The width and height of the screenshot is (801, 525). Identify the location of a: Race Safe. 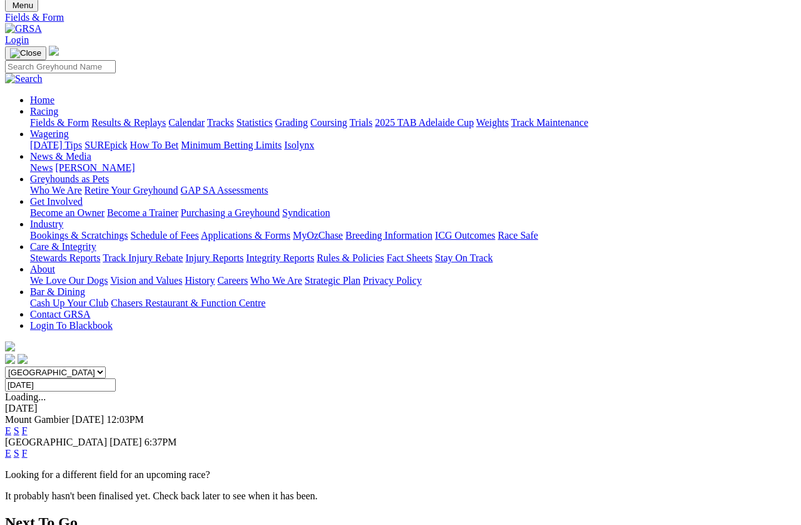
(518, 235).